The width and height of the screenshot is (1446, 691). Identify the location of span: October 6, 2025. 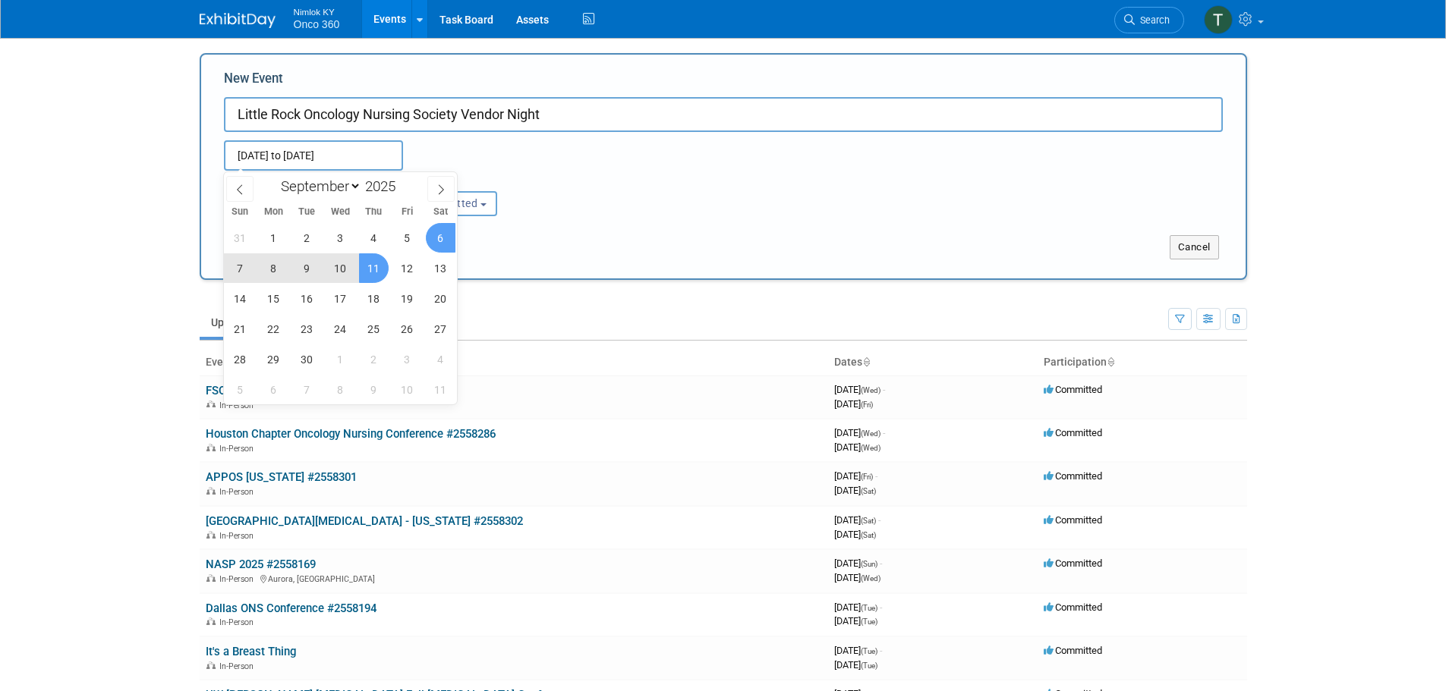
(273, 389).